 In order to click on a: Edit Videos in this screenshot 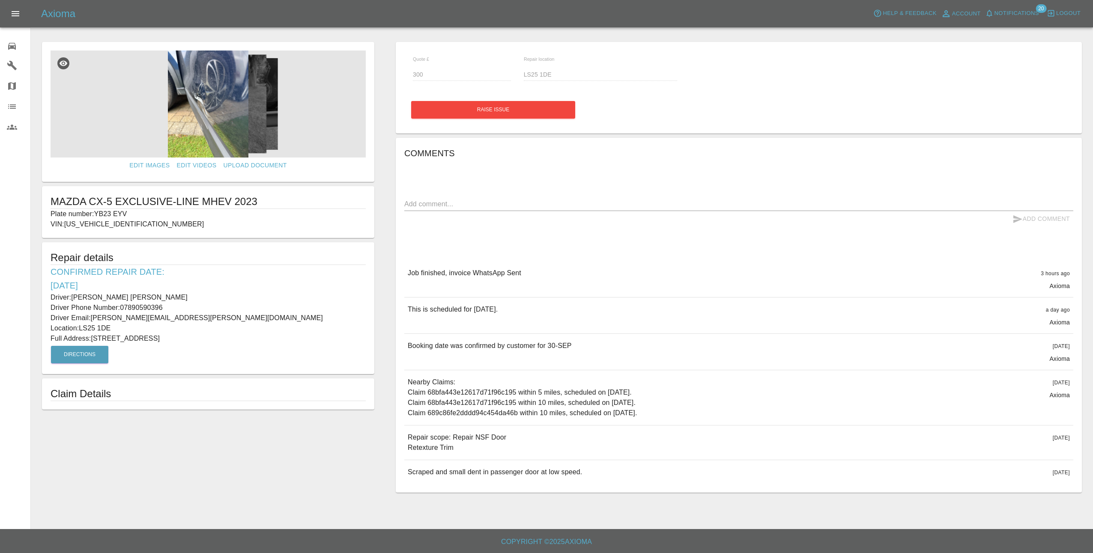, I will do `click(197, 165)`.